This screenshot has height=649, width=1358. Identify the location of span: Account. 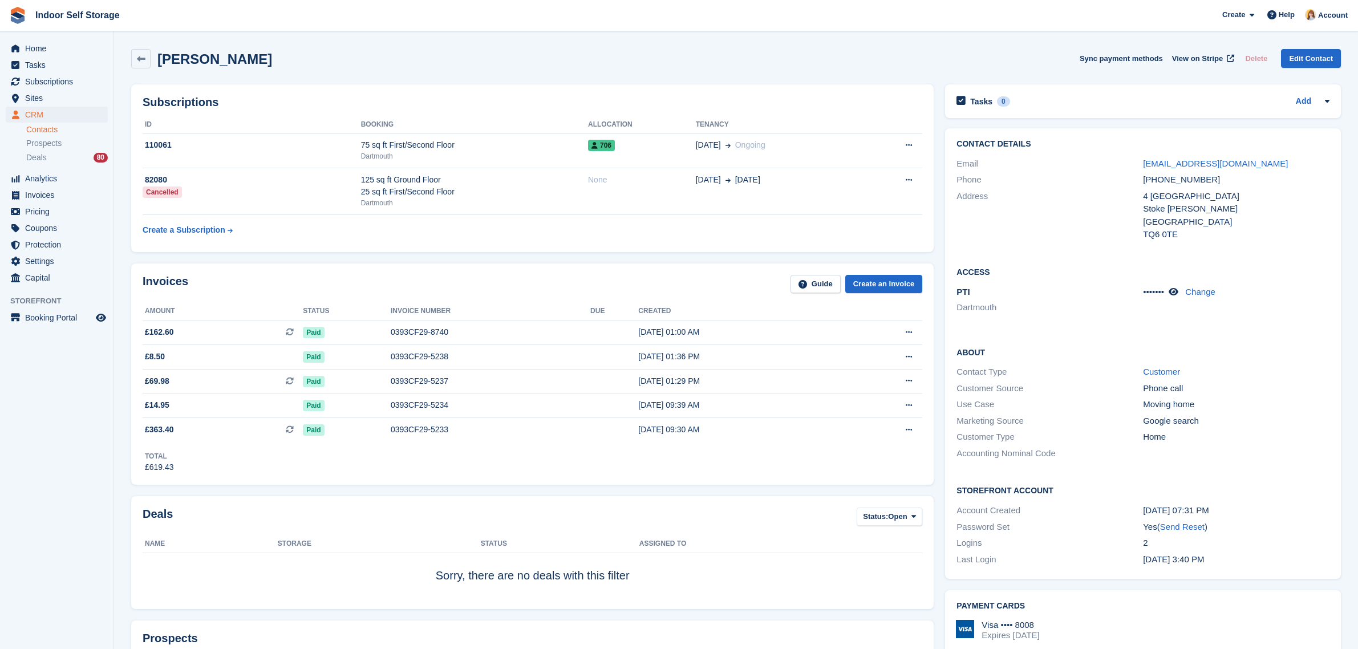
(1333, 15).